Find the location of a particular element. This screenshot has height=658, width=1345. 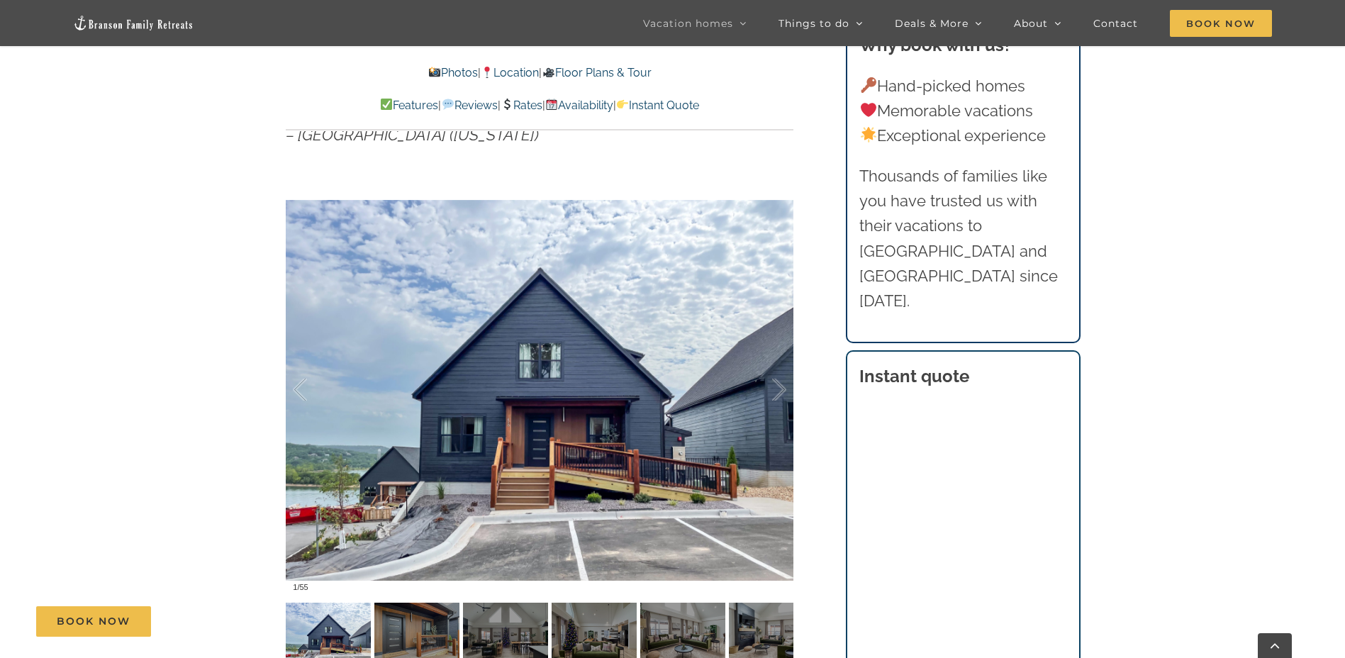

a: Features is located at coordinates (409, 105).